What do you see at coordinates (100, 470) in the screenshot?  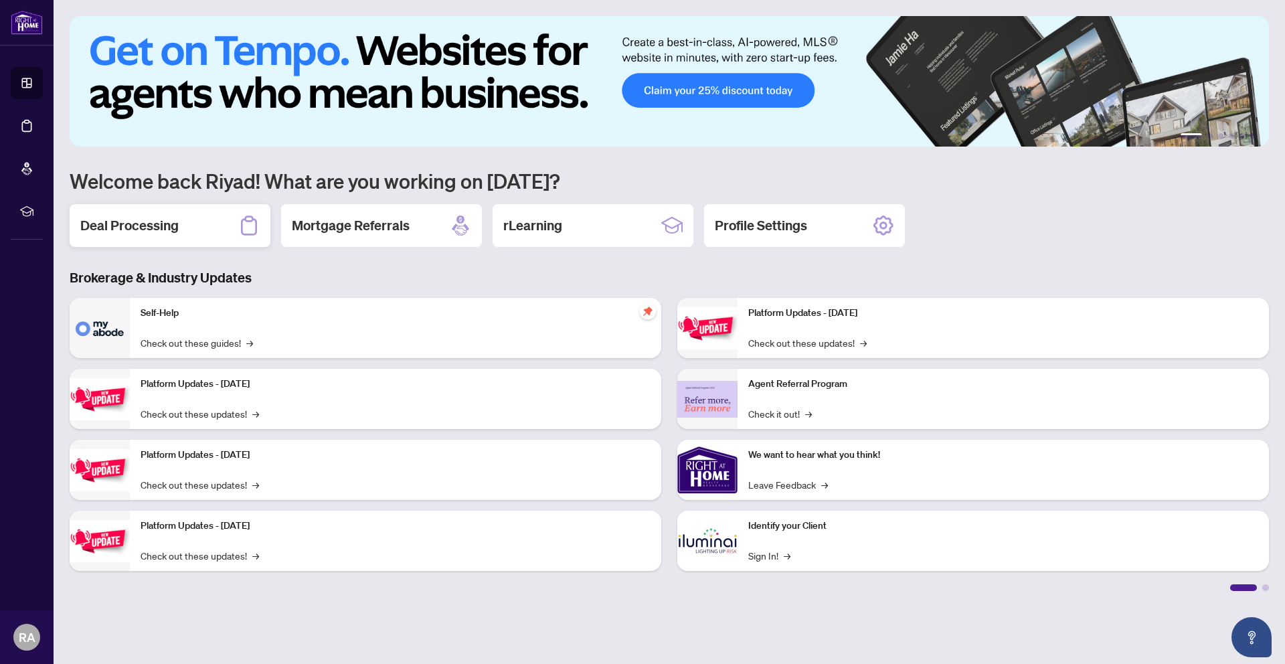 I see `img: Platform Updates - July 21, 2025` at bounding box center [100, 470].